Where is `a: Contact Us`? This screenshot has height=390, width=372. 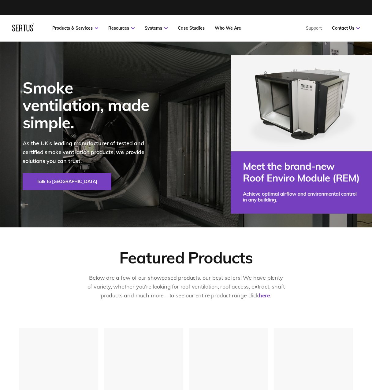 a: Contact Us is located at coordinates (345, 28).